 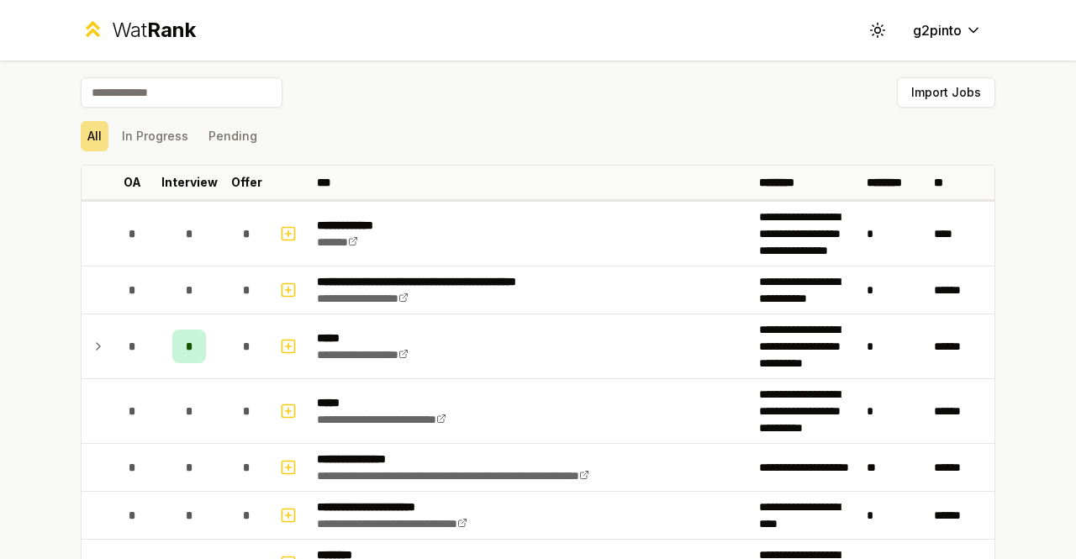 What do you see at coordinates (132, 182) in the screenshot?
I see `p: OA` at bounding box center [132, 182].